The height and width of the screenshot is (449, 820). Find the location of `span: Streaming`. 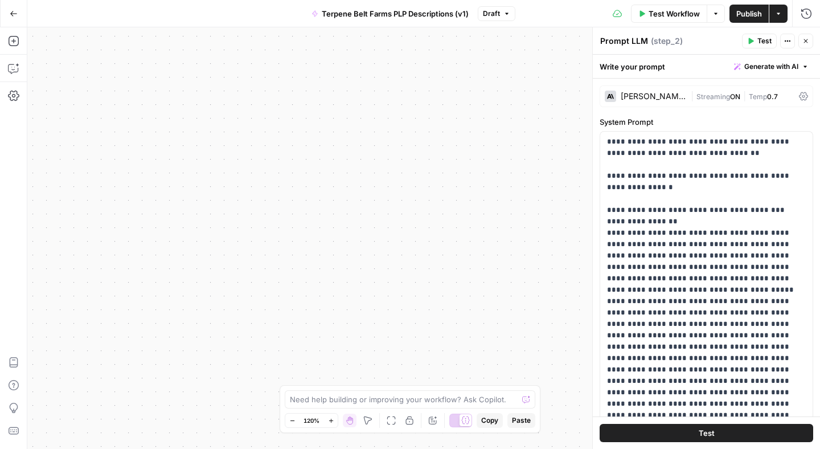

span: Streaming is located at coordinates (713, 96).